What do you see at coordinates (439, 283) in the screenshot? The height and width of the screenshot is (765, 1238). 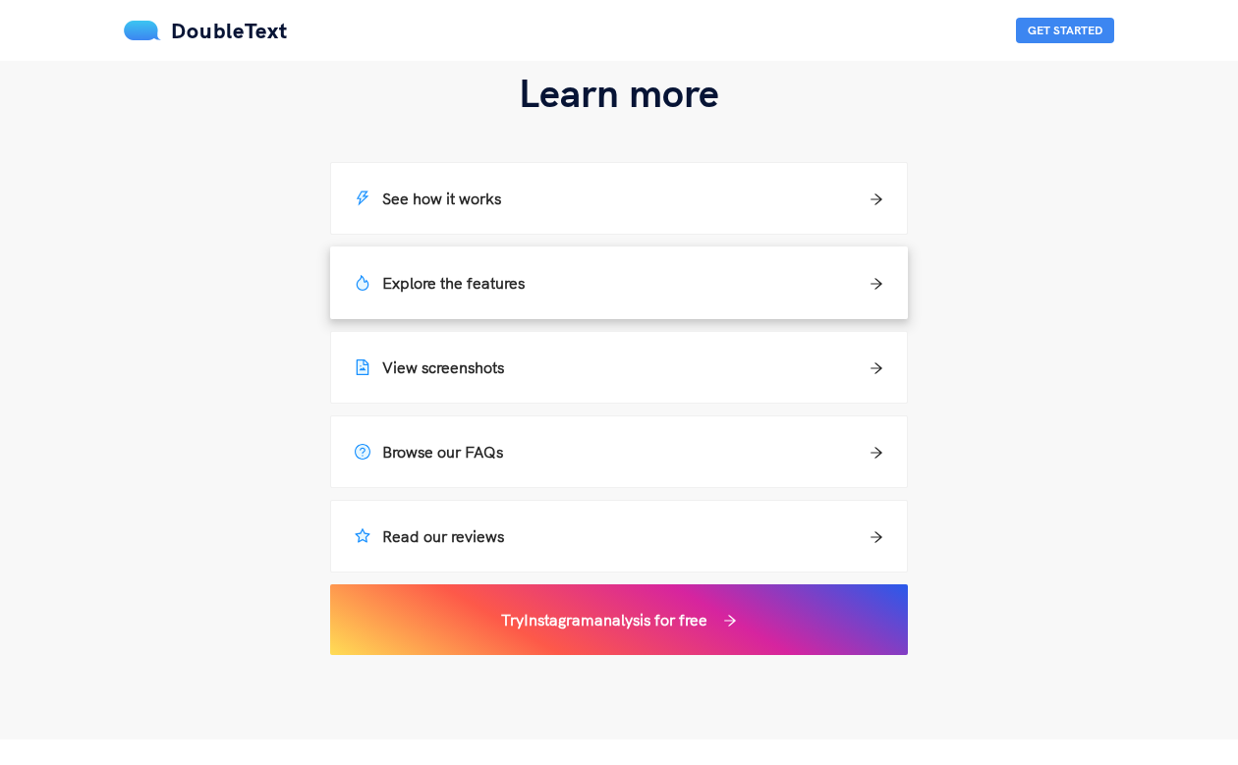 I see `h5: Explore the features` at bounding box center [439, 283].